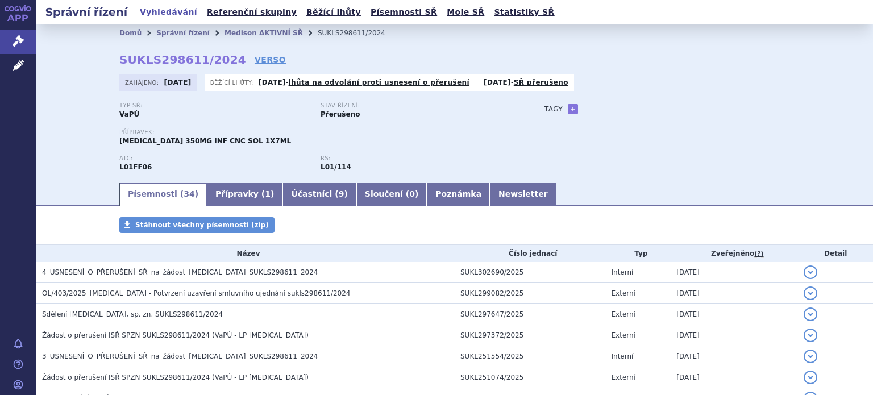 The width and height of the screenshot is (873, 395). I want to click on td: SUKL299082/2025, so click(530, 293).